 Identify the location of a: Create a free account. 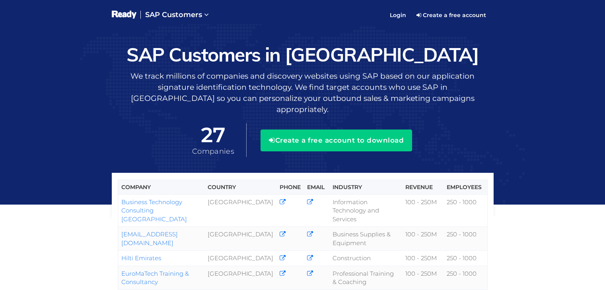
(451, 15).